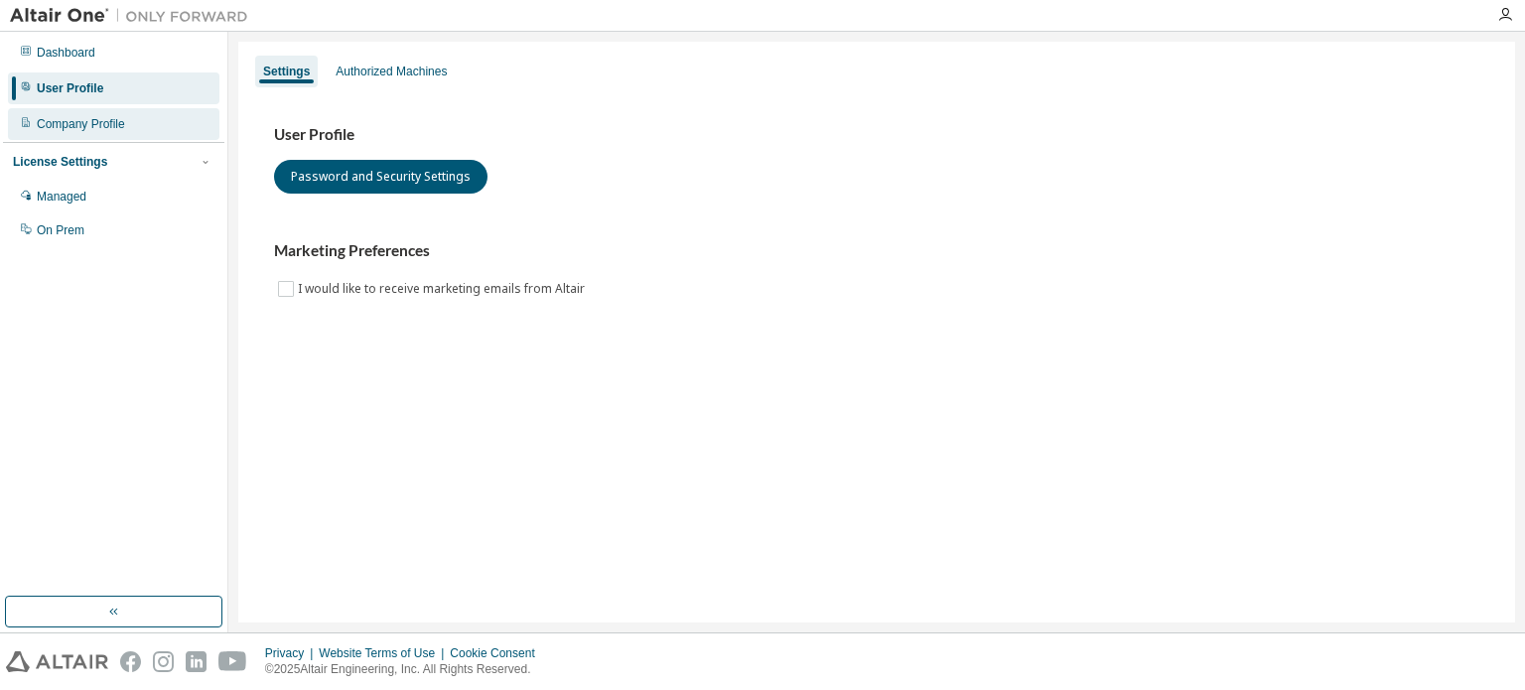 The width and height of the screenshot is (1525, 690). Describe the element at coordinates (60, 162) in the screenshot. I see `div: License Settings` at that location.